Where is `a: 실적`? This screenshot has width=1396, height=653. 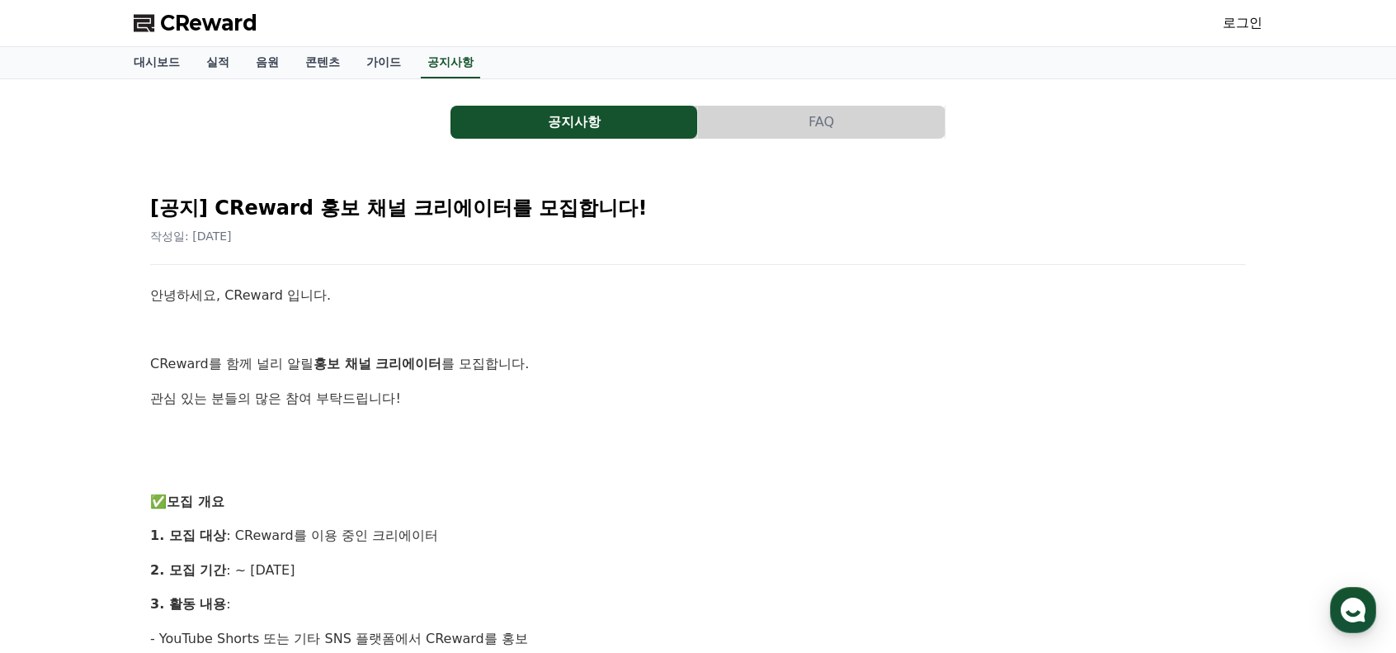
a: 실적 is located at coordinates (218, 63).